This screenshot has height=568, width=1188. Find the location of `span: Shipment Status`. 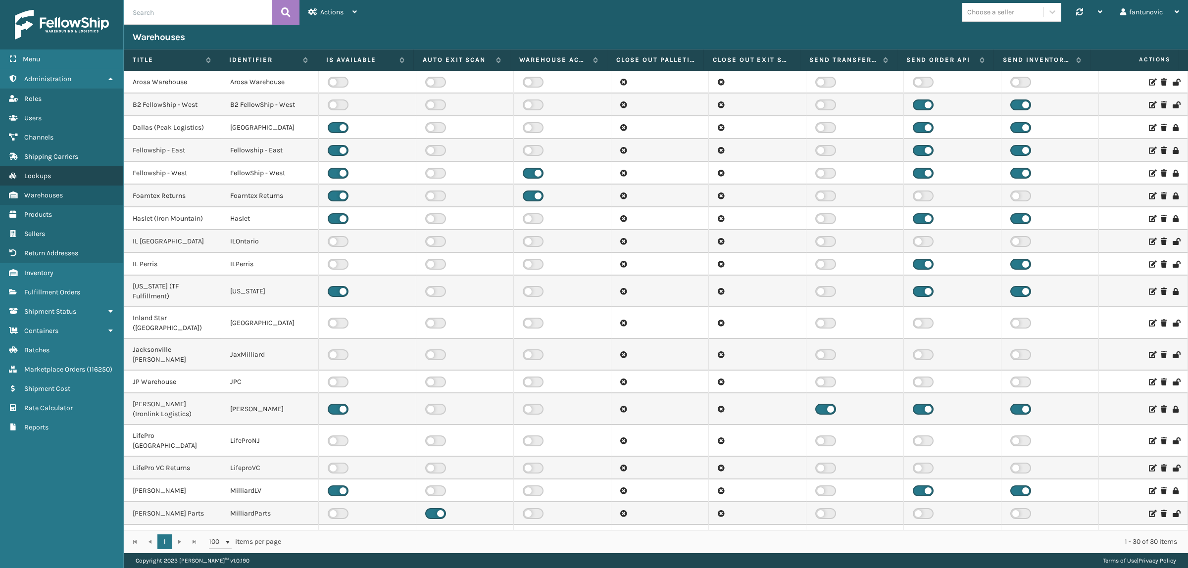

span: Shipment Status is located at coordinates (50, 311).